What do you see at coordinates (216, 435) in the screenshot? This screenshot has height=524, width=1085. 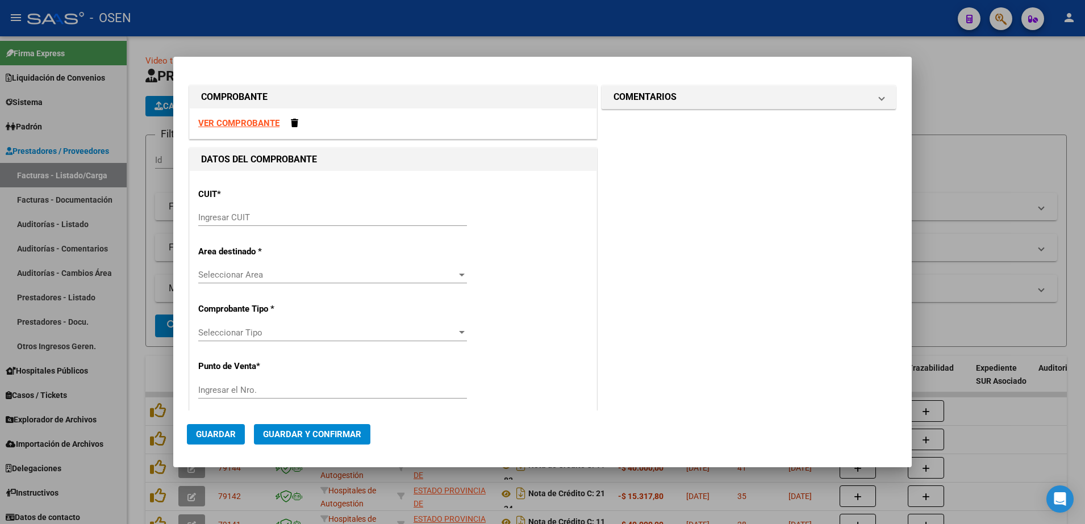 I see `button: Guardar` at bounding box center [216, 435].